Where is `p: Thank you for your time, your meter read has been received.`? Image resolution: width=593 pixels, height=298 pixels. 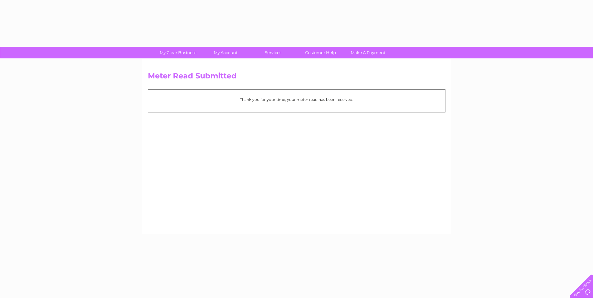
p: Thank you for your time, your meter read has been received. is located at coordinates (296, 99).